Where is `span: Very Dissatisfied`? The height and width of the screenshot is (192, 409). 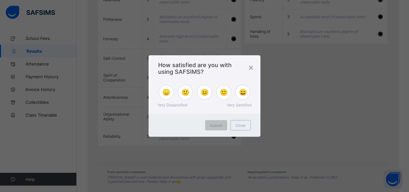 span: Very Dissatisfied is located at coordinates (172, 105).